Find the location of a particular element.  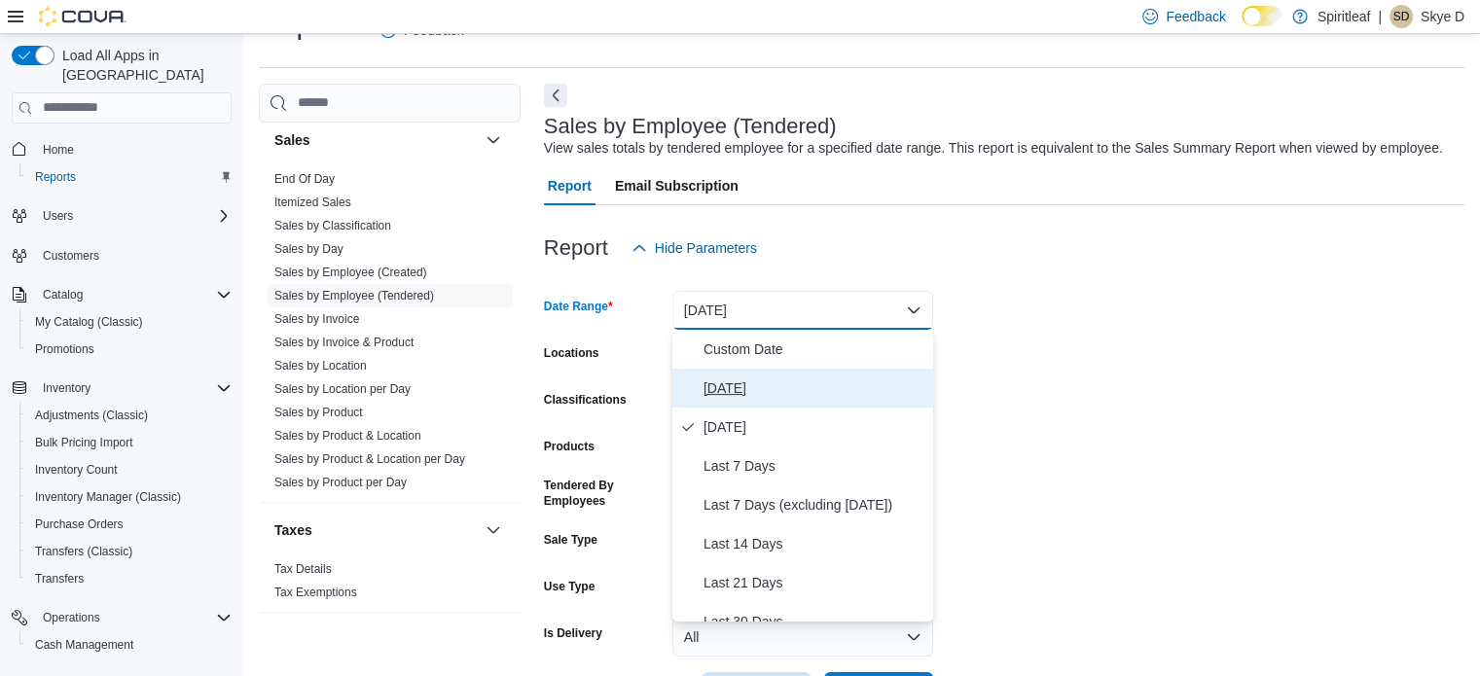

span: Sales by Product & Location per Day is located at coordinates (370, 459).